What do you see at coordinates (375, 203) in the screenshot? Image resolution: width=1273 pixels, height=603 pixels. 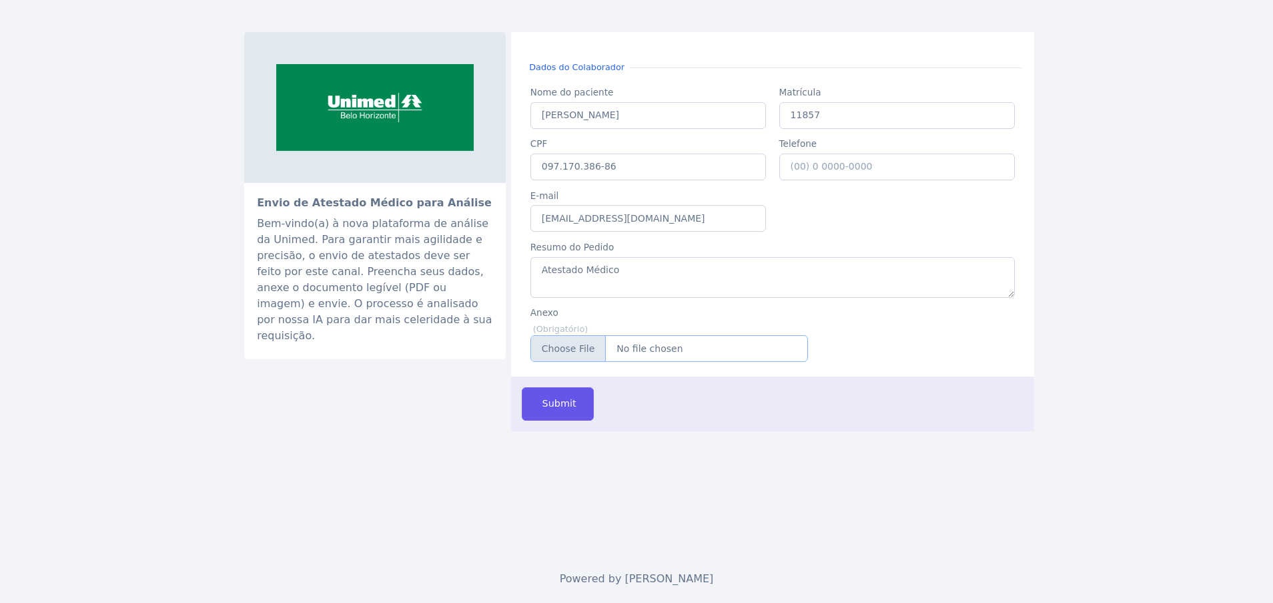 I see `h2: Envio de Atestado Médico para Análise` at bounding box center [375, 203].